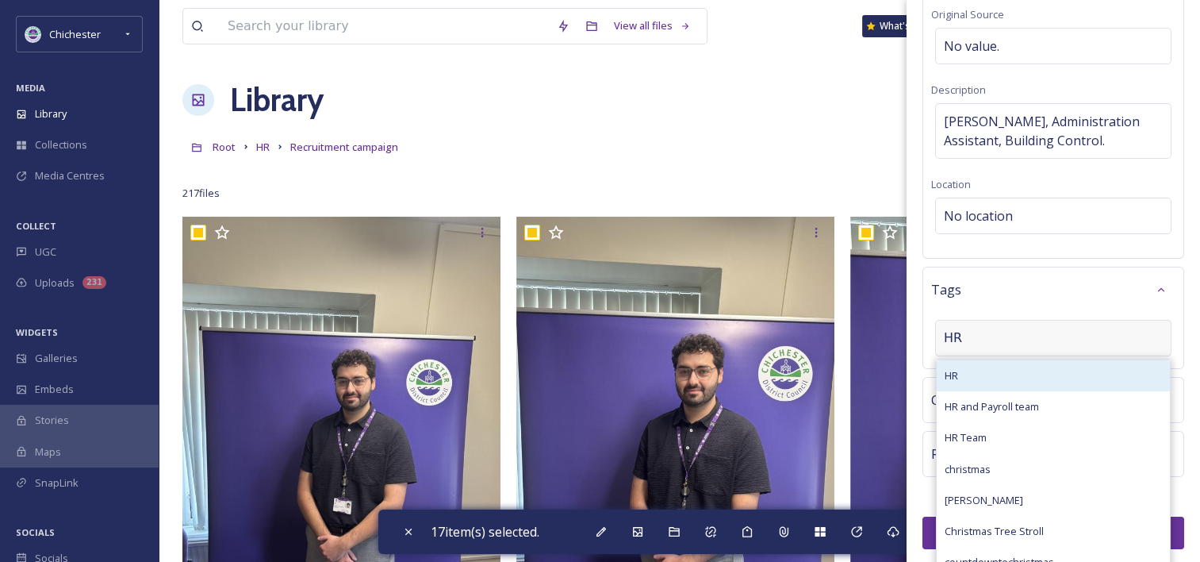 This screenshot has height=562, width=1200. Describe the element at coordinates (52, 420) in the screenshot. I see `span: Stories` at that location.